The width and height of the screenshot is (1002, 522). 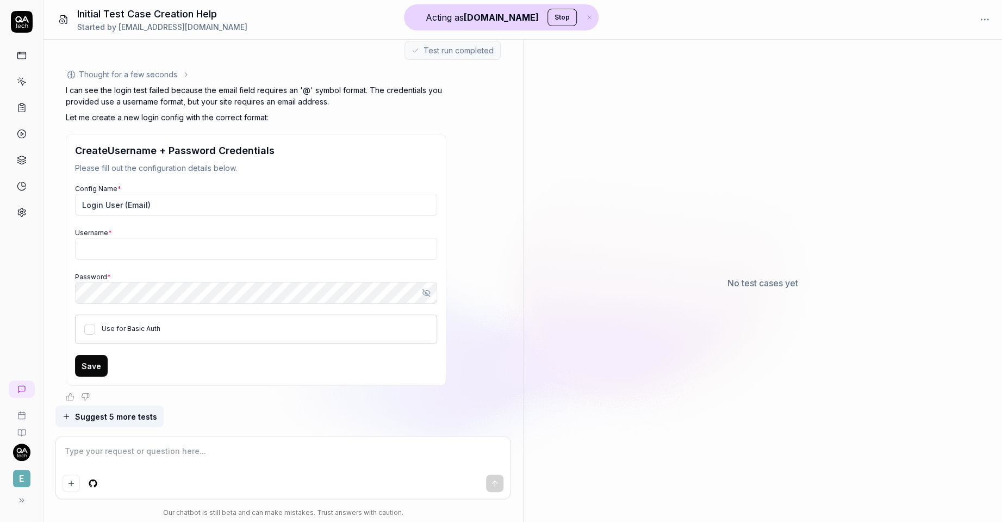 I want to click on div: Thought for a few seconds, so click(x=128, y=74).